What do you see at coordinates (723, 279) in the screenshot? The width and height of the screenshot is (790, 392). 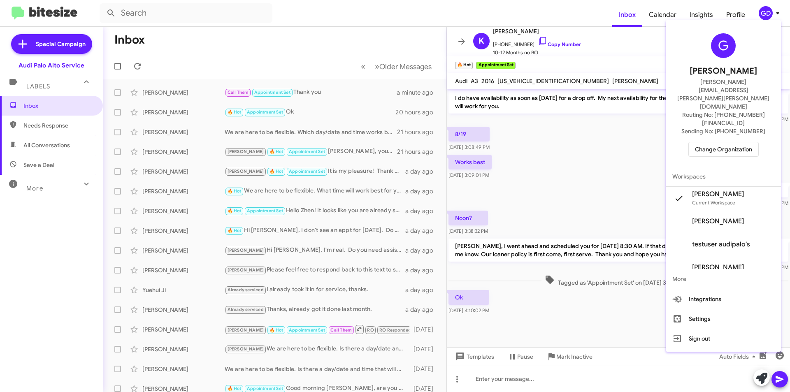 I see `span: More` at bounding box center [723, 279].